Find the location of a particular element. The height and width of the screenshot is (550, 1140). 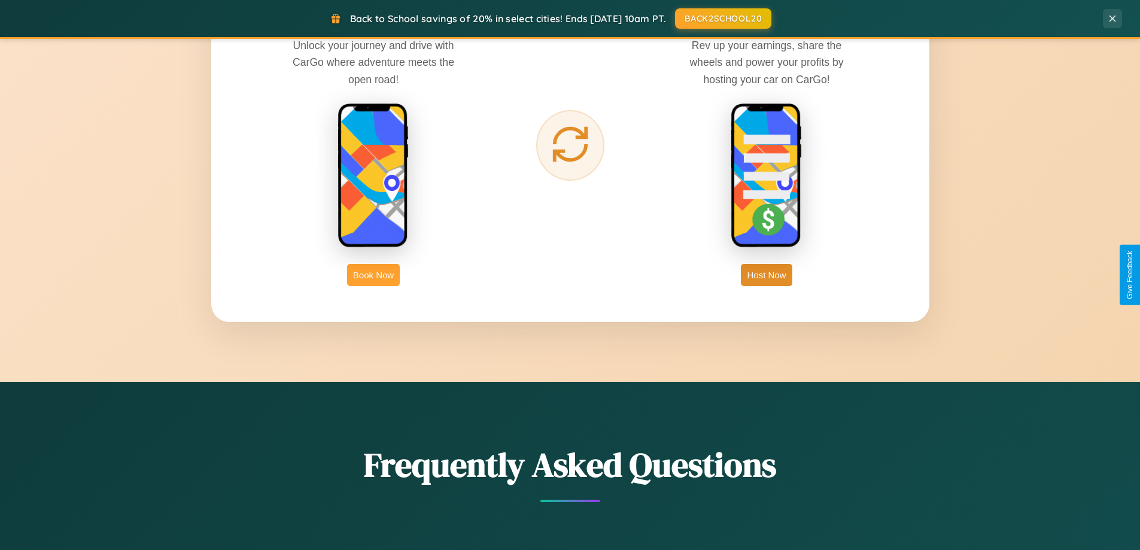

button: Book Now is located at coordinates (373, 275).